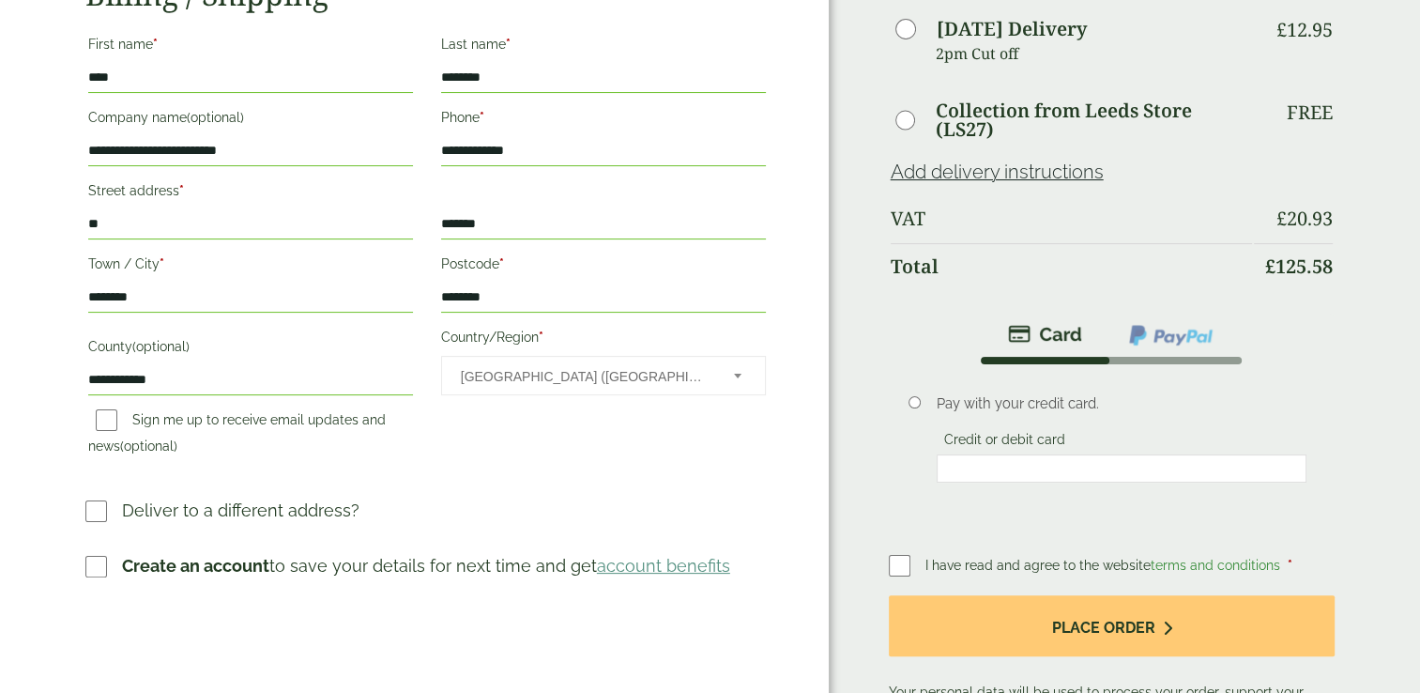 This screenshot has height=693, width=1420. What do you see at coordinates (195, 565) in the screenshot?
I see `strong: Create an account` at bounding box center [195, 565].